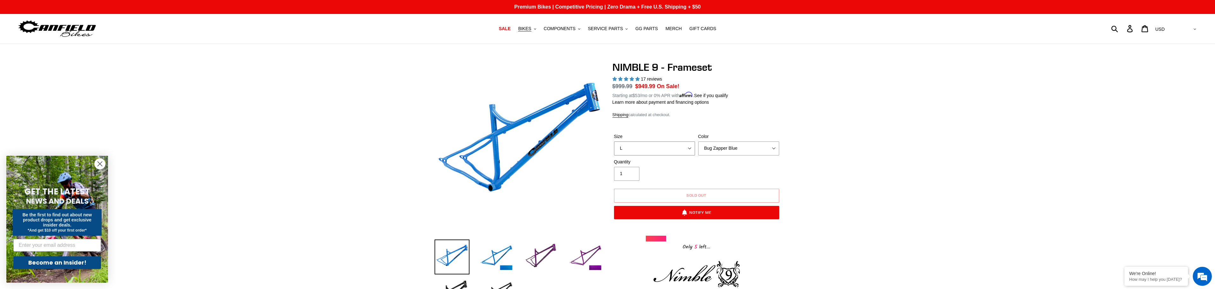 The image size is (1215, 289). I want to click on a: Shipping, so click(620, 115).